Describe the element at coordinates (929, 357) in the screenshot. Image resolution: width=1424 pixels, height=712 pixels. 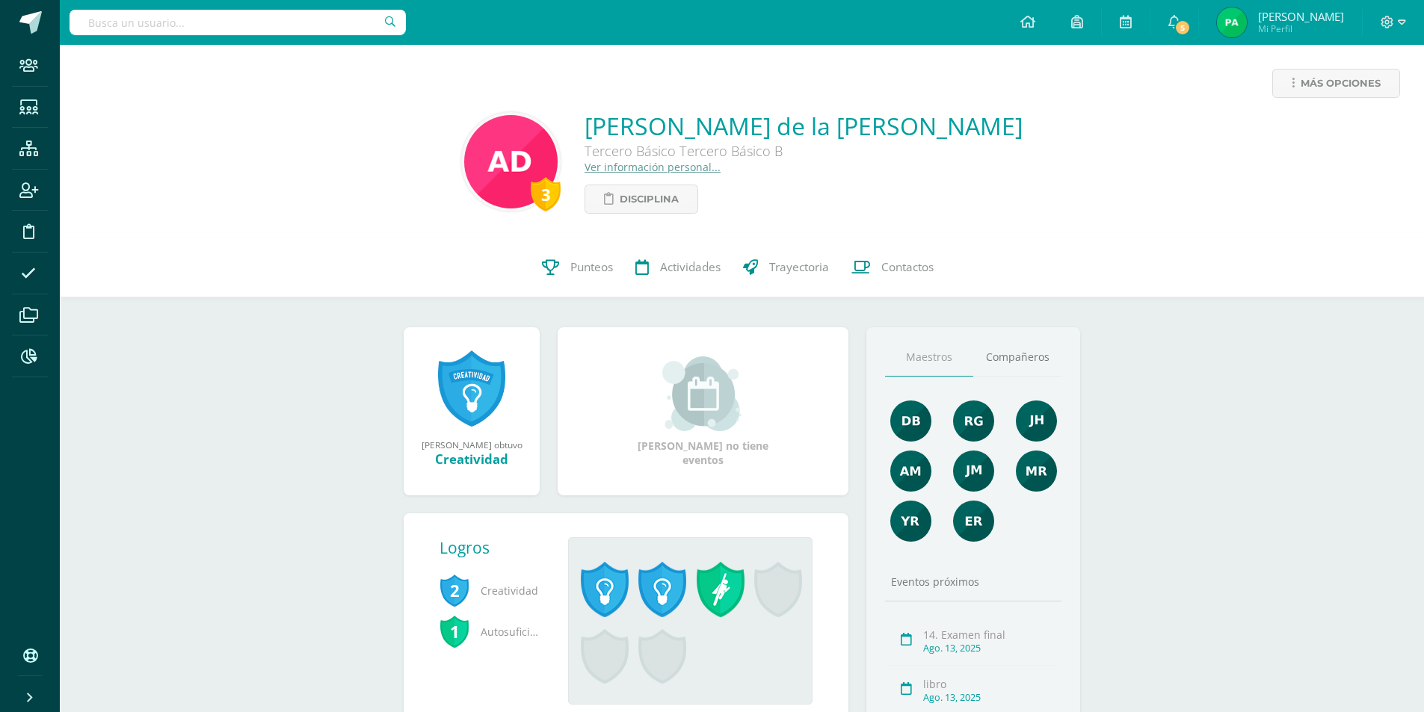
I see `a: Maestros` at that location.